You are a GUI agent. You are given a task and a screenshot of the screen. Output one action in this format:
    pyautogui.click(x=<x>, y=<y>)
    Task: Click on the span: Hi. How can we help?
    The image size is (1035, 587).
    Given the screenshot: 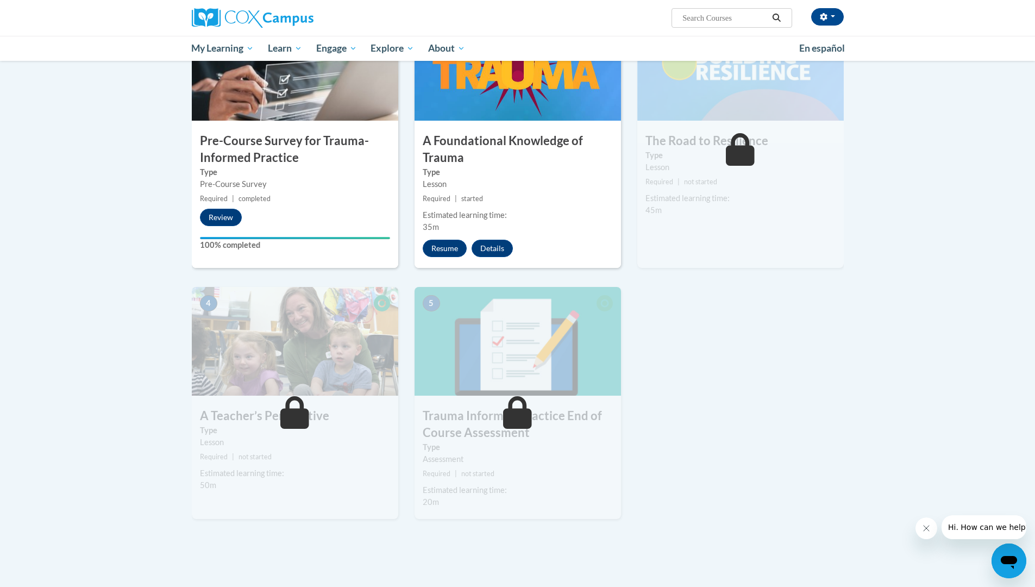 What is the action you would take?
    pyautogui.click(x=47, y=12)
    